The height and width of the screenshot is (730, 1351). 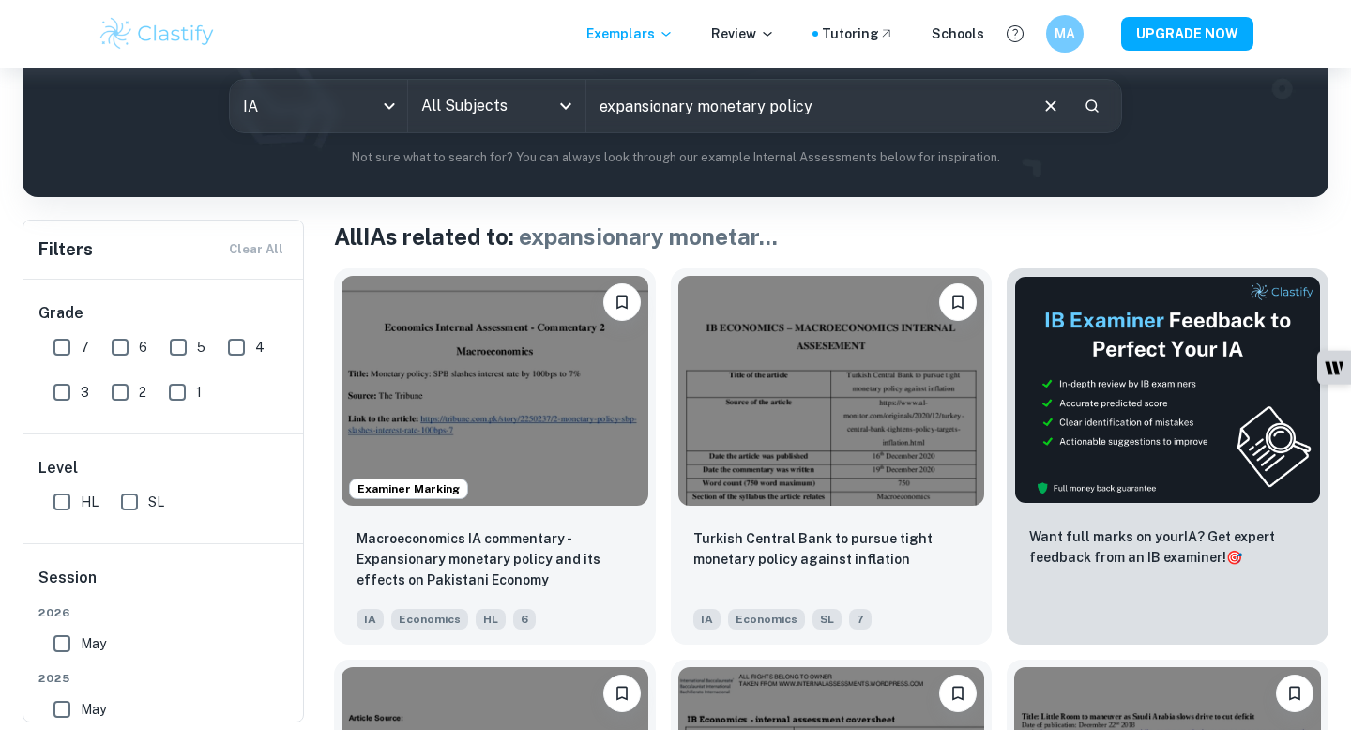 What do you see at coordinates (831, 549) in the screenshot?
I see `p: Turkish Central Bank to pursue tight monetary policy against inflation` at bounding box center [831, 549].